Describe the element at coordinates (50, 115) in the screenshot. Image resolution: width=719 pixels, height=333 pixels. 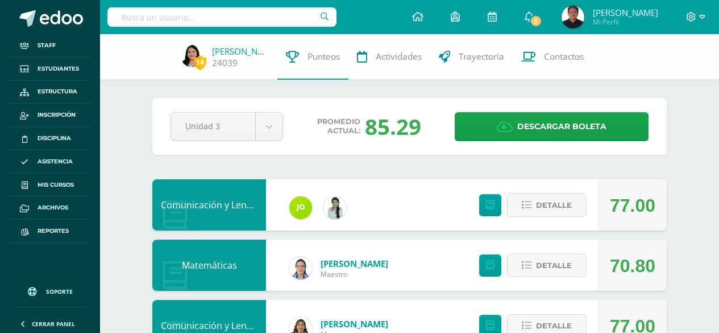
I see `a: Inscripción` at that location.